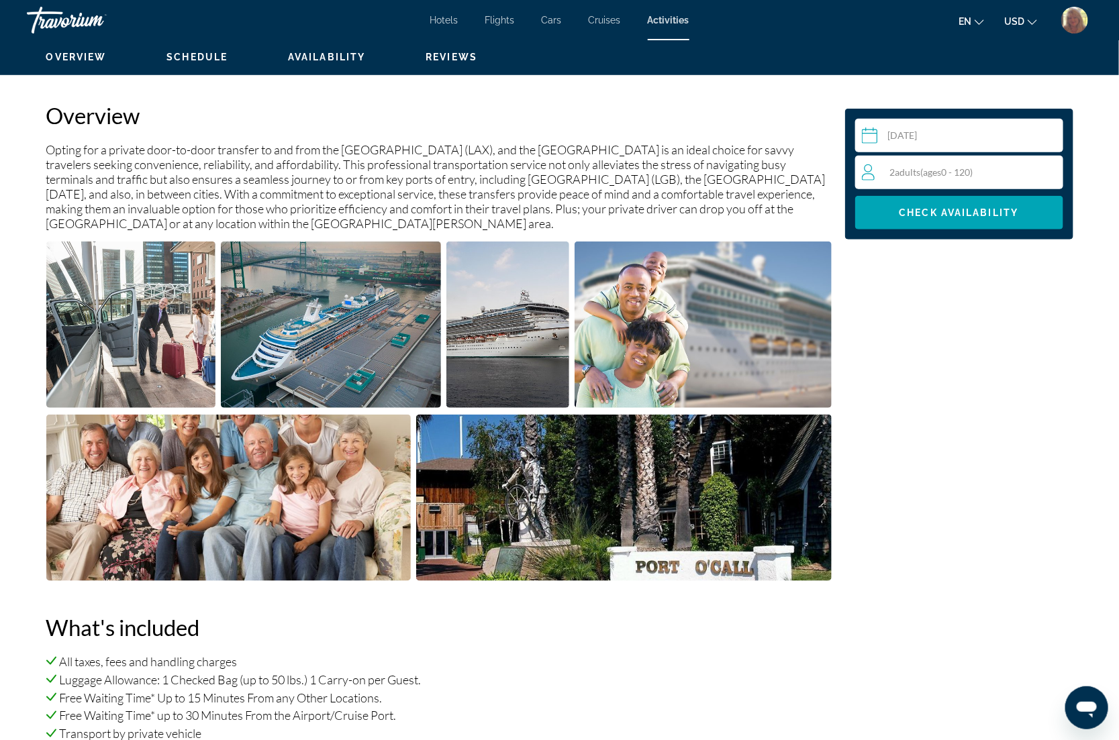  Describe the element at coordinates (552, 20) in the screenshot. I see `span: Cars` at that location.